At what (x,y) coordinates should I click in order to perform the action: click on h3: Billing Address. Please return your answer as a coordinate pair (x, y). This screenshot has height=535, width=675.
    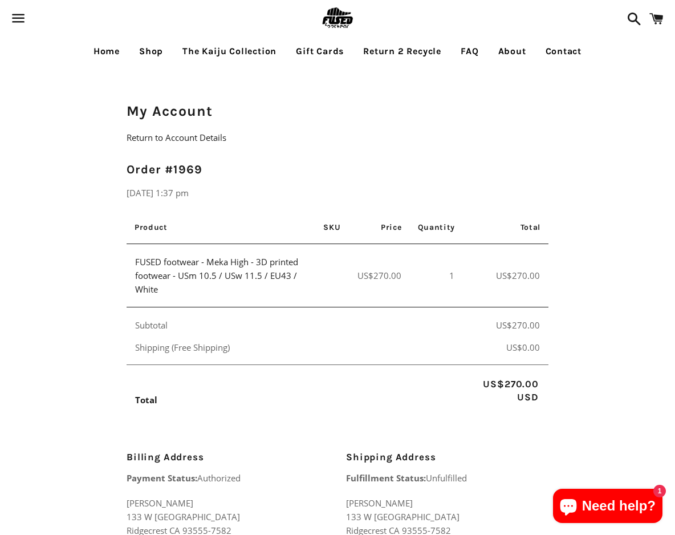
    Looking at the image, I should click on (228, 457).